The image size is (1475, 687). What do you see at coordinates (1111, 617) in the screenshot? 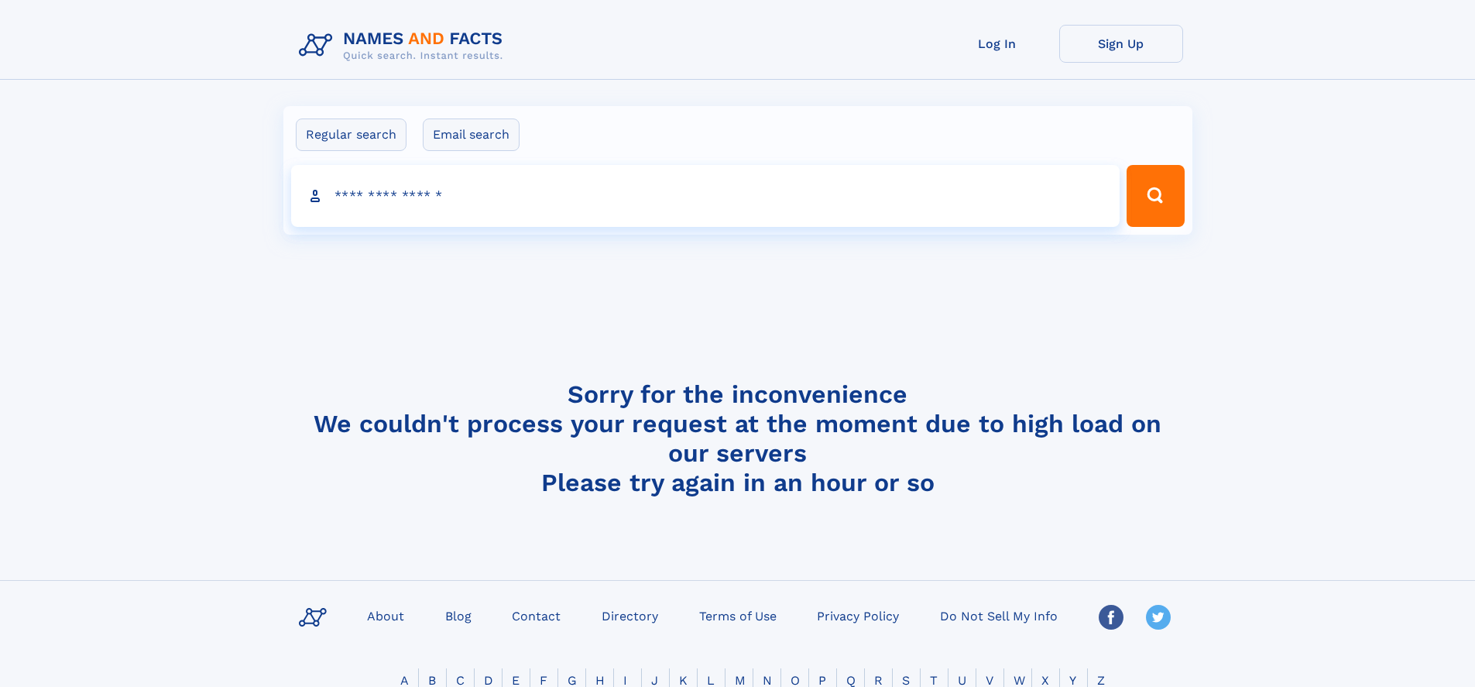
I see `img: Facebook` at bounding box center [1111, 617].